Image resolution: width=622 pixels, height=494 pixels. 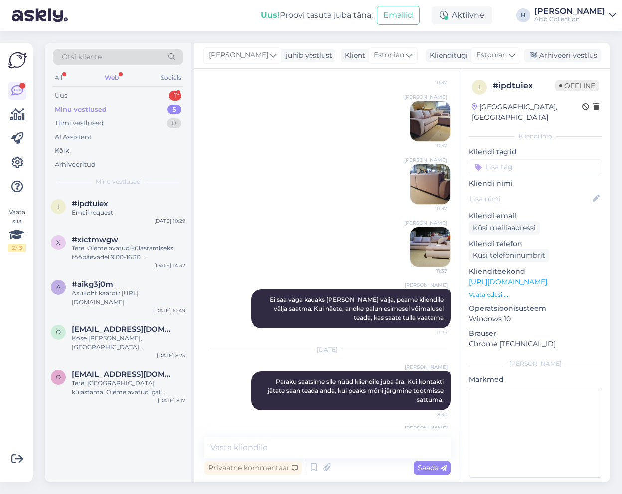 What do you see at coordinates (509, 255) in the screenshot?
I see `div: Küsi telefoninumbrit` at bounding box center [509, 255].